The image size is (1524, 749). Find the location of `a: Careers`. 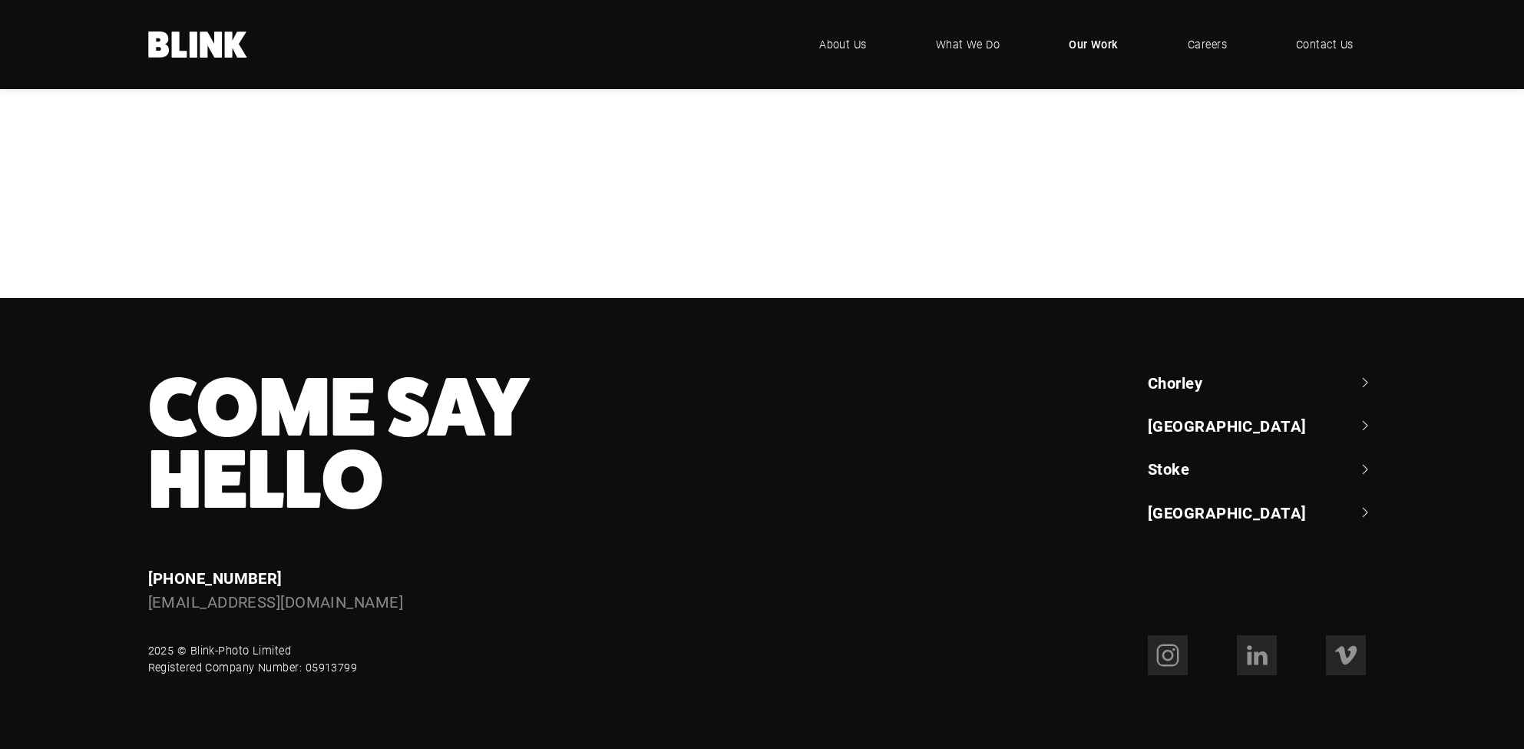

a: Careers is located at coordinates (1207, 45).